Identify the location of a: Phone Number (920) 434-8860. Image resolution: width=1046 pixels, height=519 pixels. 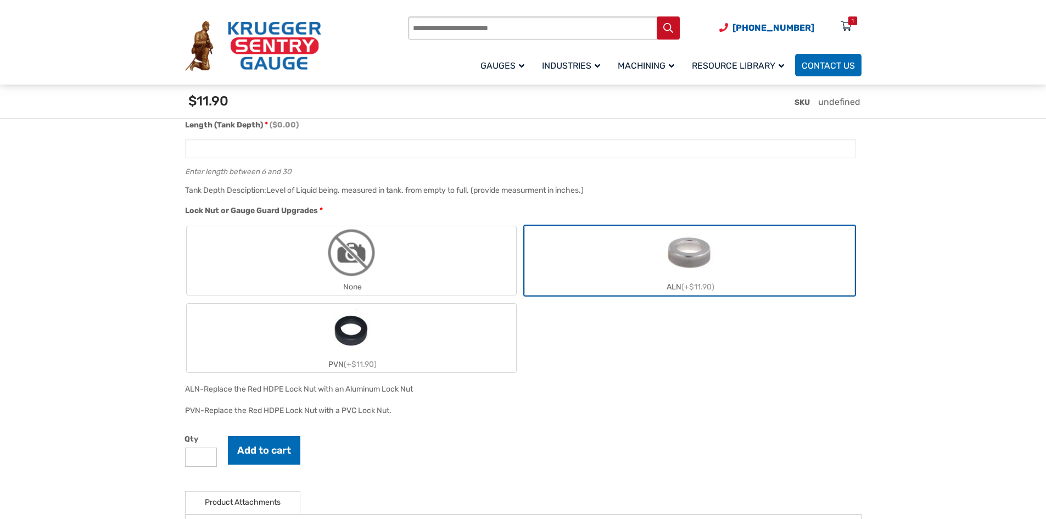
(767, 27).